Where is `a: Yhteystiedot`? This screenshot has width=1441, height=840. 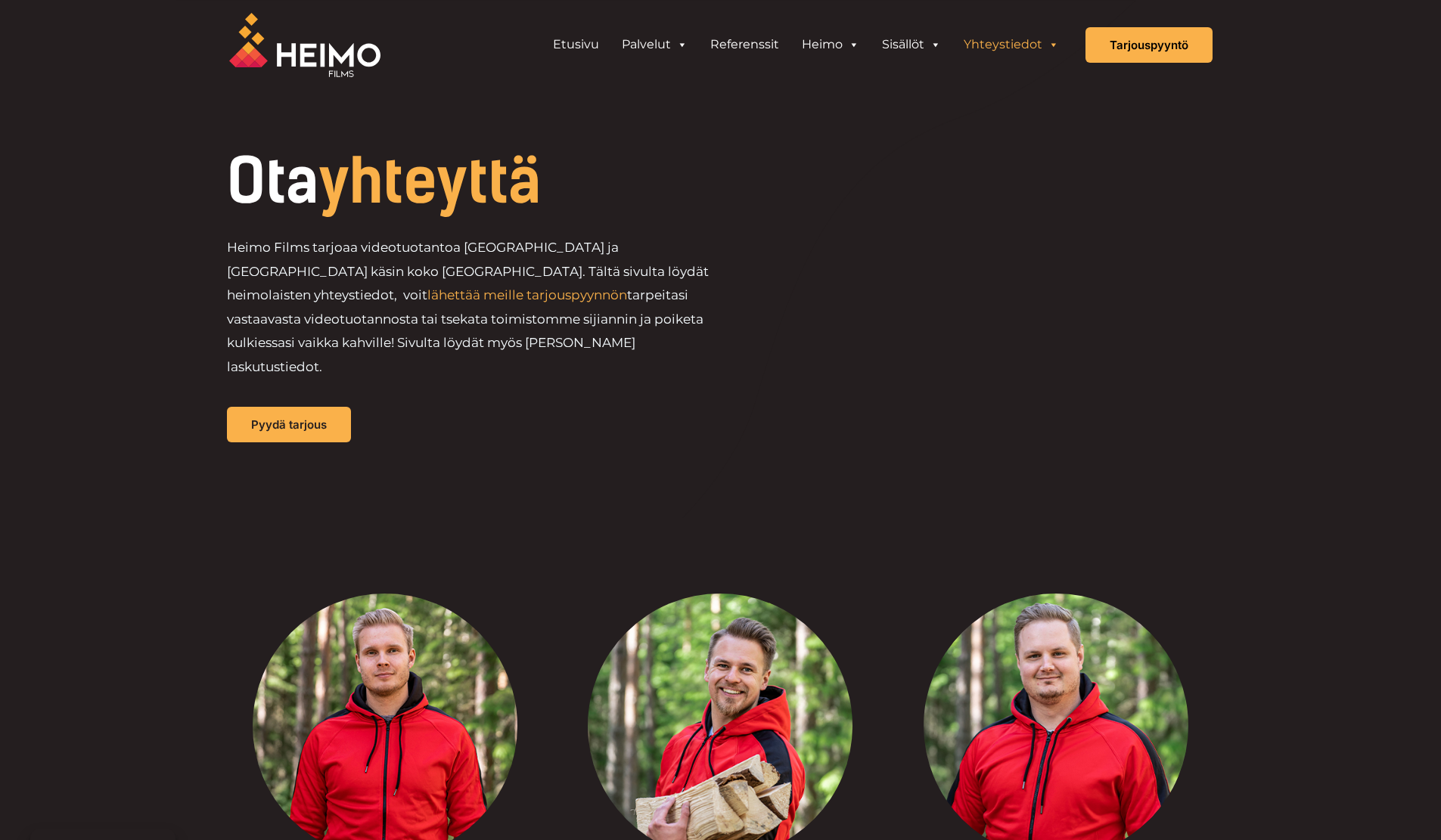 a: Yhteystiedot is located at coordinates (1011, 44).